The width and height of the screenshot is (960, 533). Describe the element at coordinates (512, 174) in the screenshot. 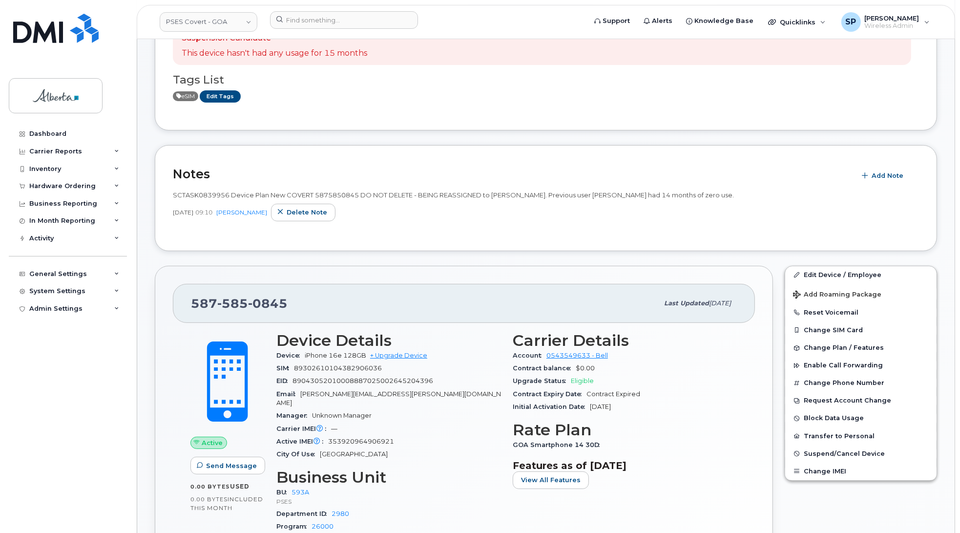

I see `h2: Notes` at that location.